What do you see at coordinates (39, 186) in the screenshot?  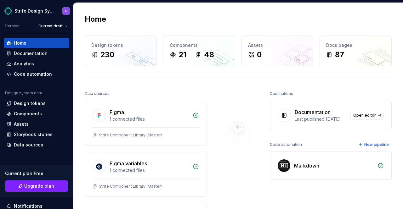 I see `span: Upgrade plan` at bounding box center [39, 186].